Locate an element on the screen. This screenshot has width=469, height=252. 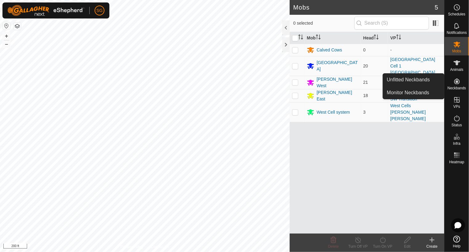
span: Neckbands is located at coordinates (457, 88).